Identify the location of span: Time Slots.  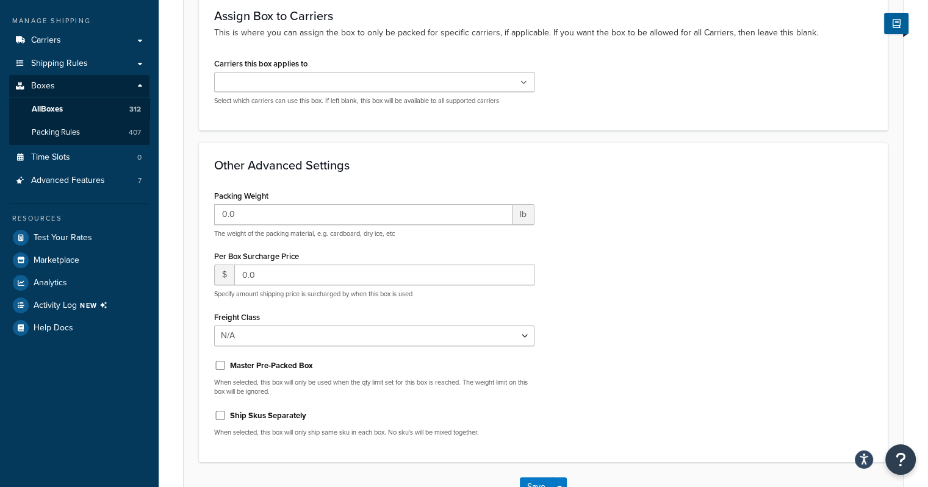
(51, 157).